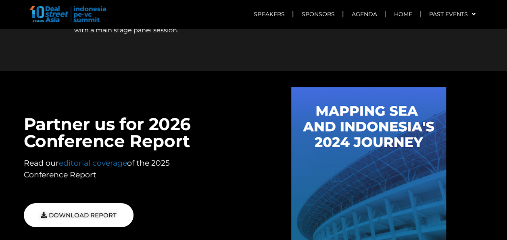 The height and width of the screenshot is (240, 507). I want to click on a: Past Events, so click(452, 14).